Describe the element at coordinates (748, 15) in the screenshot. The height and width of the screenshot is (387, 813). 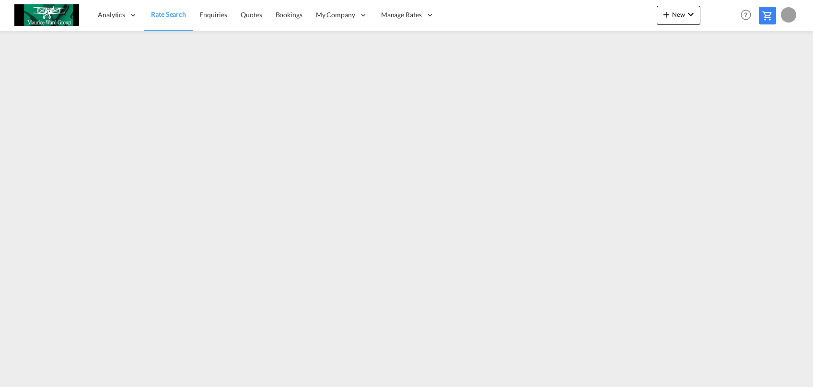
I see `div: Help` at that location.